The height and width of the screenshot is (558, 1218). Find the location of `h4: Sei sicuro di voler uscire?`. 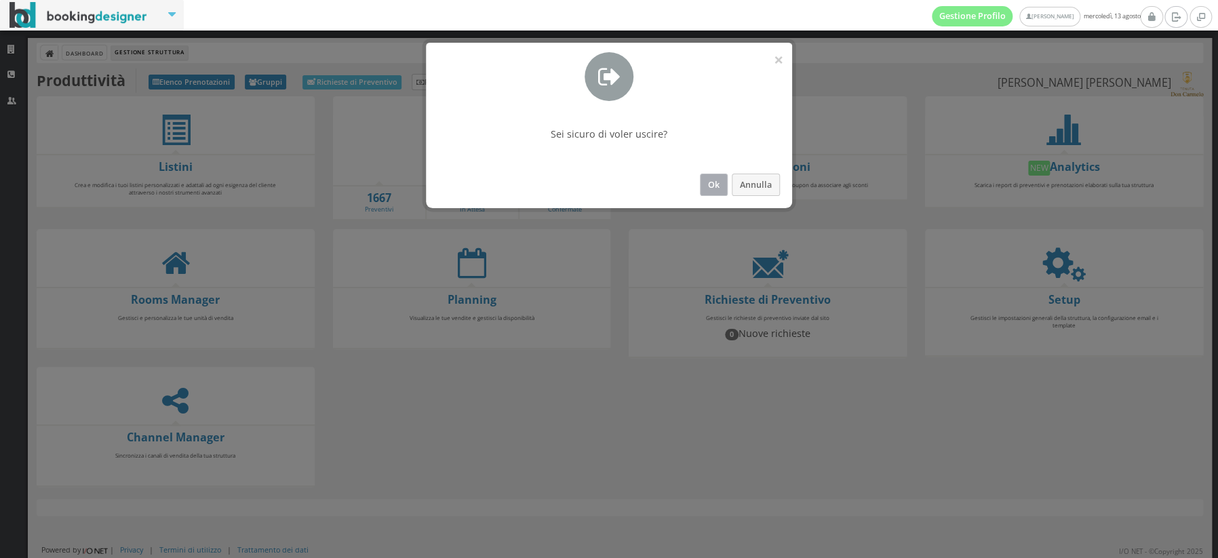

h4: Sei sicuro di voler uscire? is located at coordinates (609, 134).